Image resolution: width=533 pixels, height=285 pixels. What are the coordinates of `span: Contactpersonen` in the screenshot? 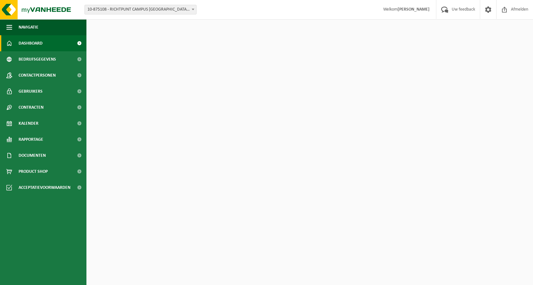 It's located at (37, 75).